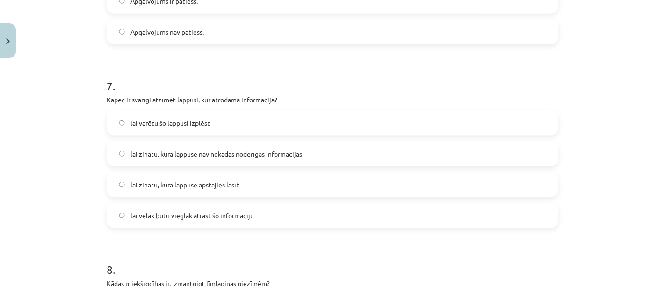 The height and width of the screenshot is (286, 665). Describe the element at coordinates (333, 78) in the screenshot. I see `h1: 7 .` at that location.